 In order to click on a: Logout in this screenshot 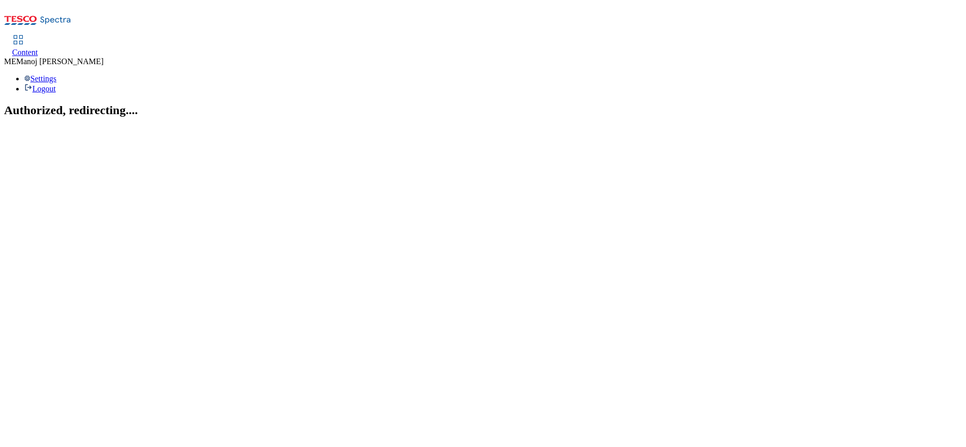, I will do `click(40, 88)`.